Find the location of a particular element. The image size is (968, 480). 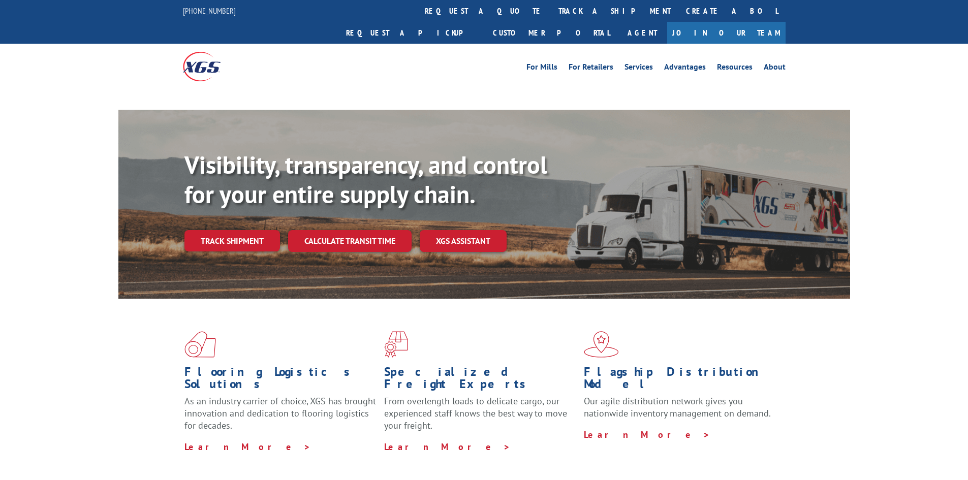

img: xgs-icon-flagship-distribution-model-red is located at coordinates (601, 345).